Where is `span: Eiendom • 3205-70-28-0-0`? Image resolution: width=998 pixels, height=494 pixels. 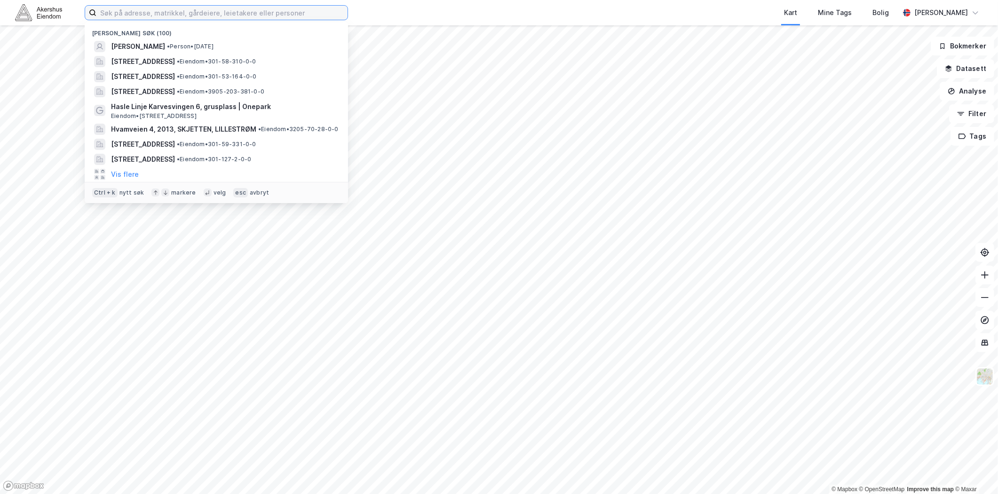 span: Eiendom • 3205-70-28-0-0 is located at coordinates (298, 129).